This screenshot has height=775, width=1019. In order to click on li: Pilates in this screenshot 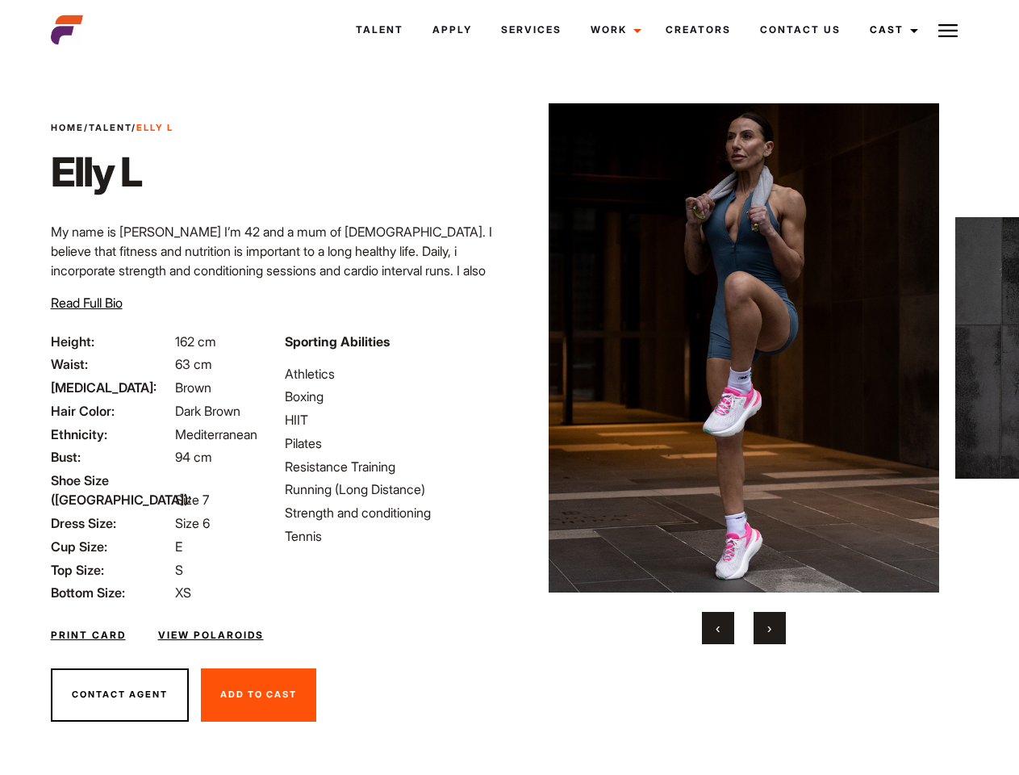, I will do `click(392, 443)`.